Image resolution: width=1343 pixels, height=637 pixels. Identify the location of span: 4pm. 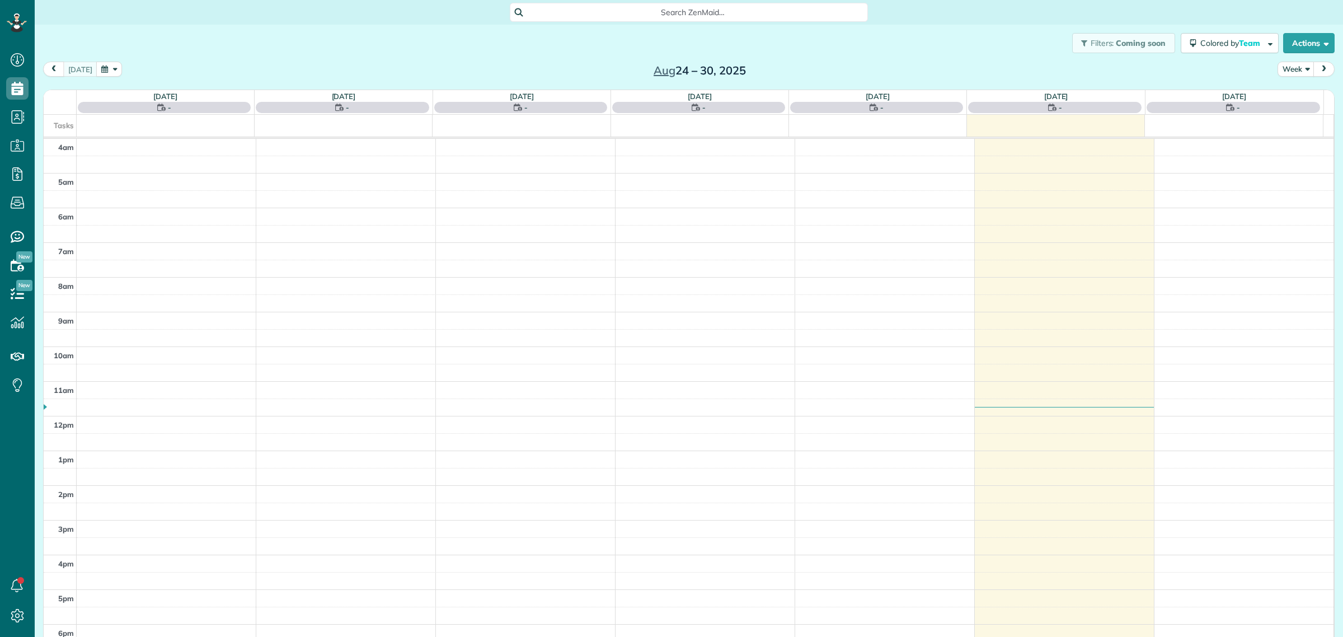
(66, 564).